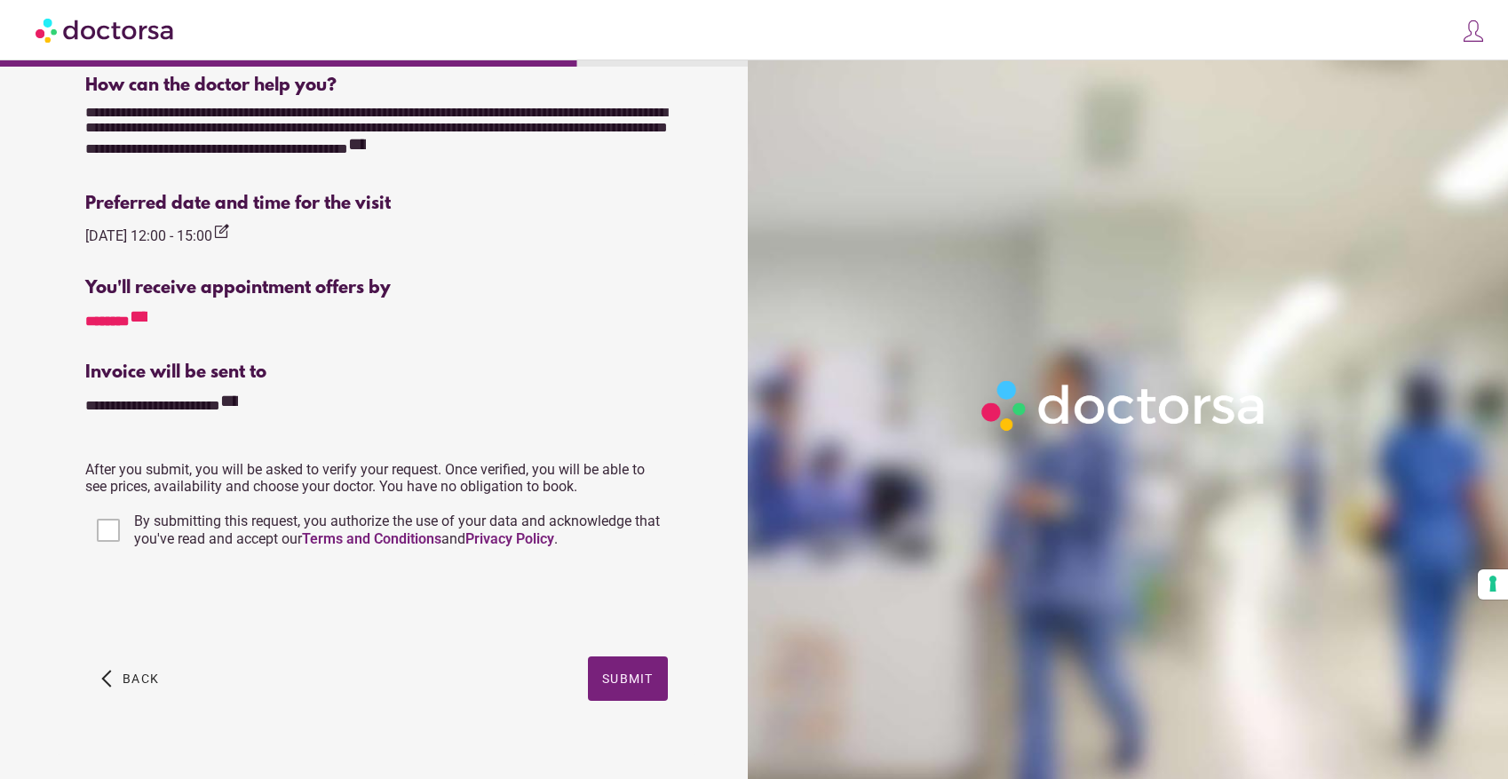  What do you see at coordinates (377, 478) in the screenshot?
I see `p: After you submit, you will be asked to verify your request. Once verified, you will be able to se...` at bounding box center [377, 478].